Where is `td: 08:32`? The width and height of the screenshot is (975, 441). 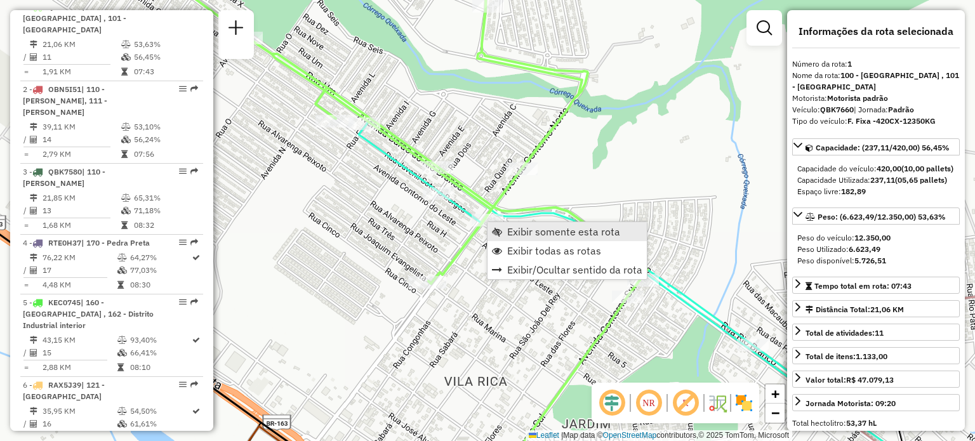
td: 08:32 is located at coordinates (165, 225).